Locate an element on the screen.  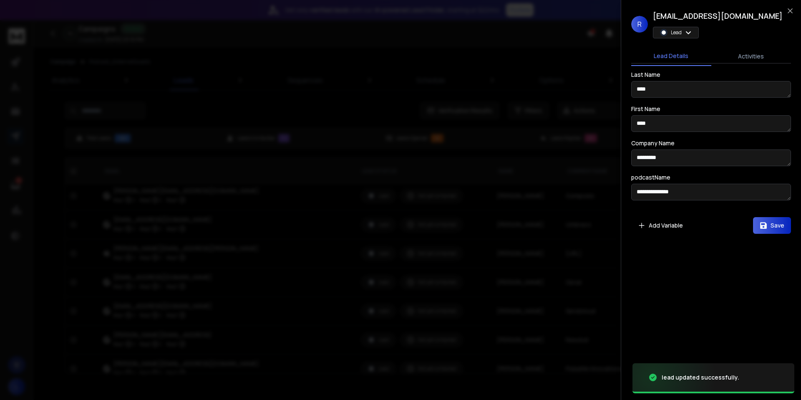
button: Lead Details is located at coordinates (671, 56).